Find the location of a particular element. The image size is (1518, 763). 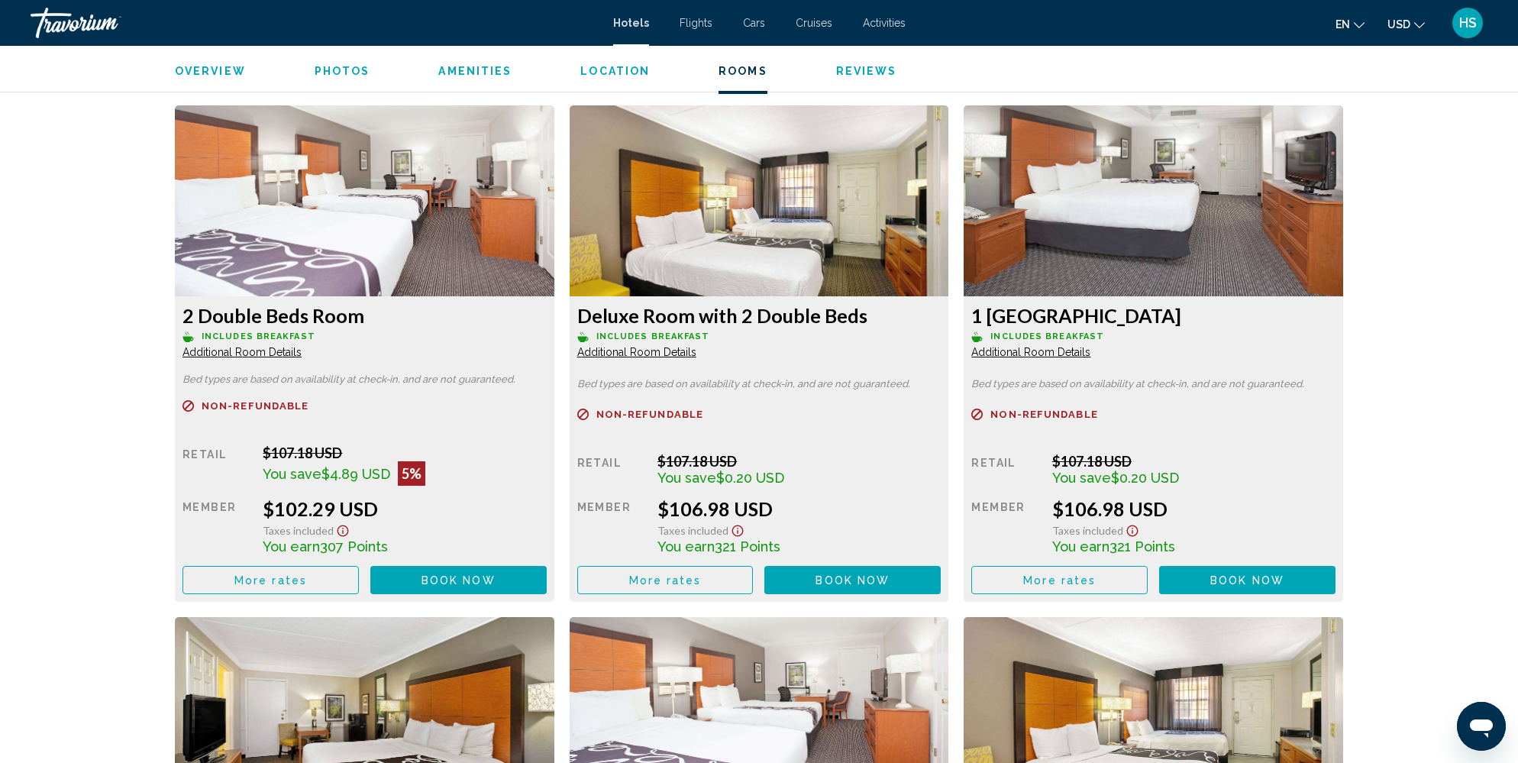

span: Overview is located at coordinates (210, 71).